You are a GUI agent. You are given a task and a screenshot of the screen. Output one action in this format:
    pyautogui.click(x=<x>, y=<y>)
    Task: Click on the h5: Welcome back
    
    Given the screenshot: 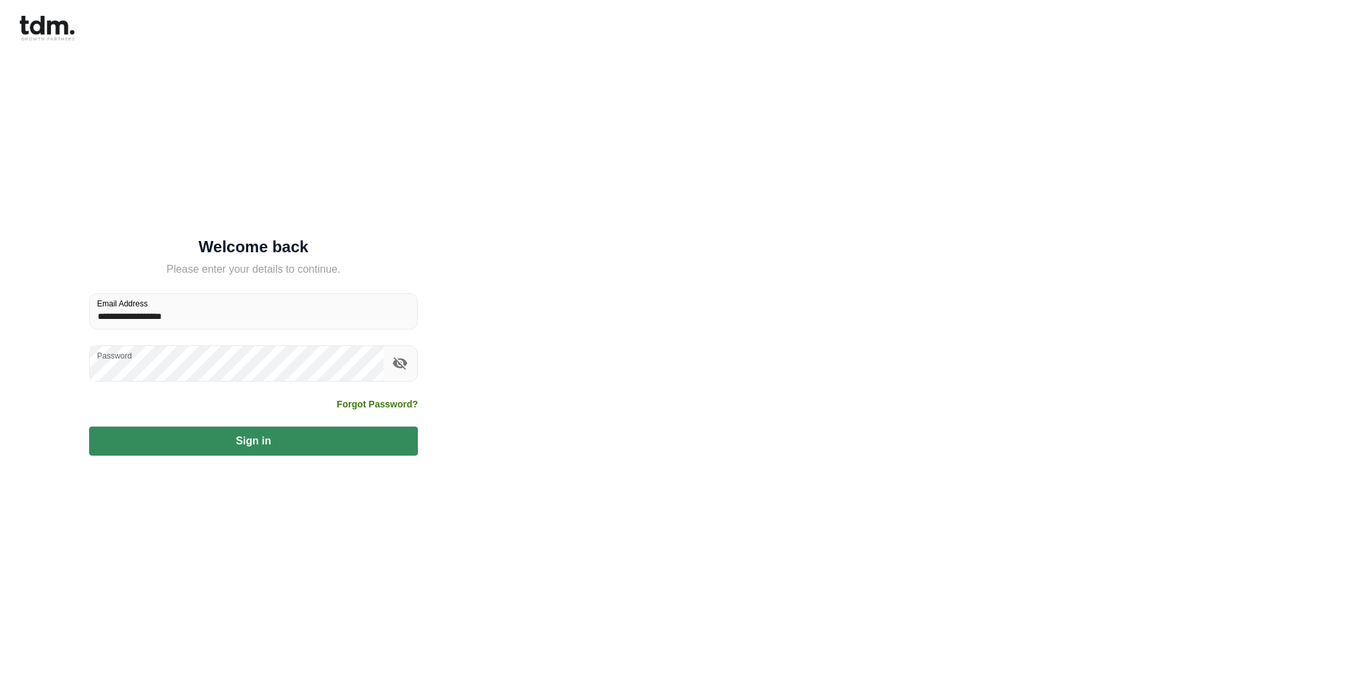 What is the action you would take?
    pyautogui.click(x=254, y=247)
    